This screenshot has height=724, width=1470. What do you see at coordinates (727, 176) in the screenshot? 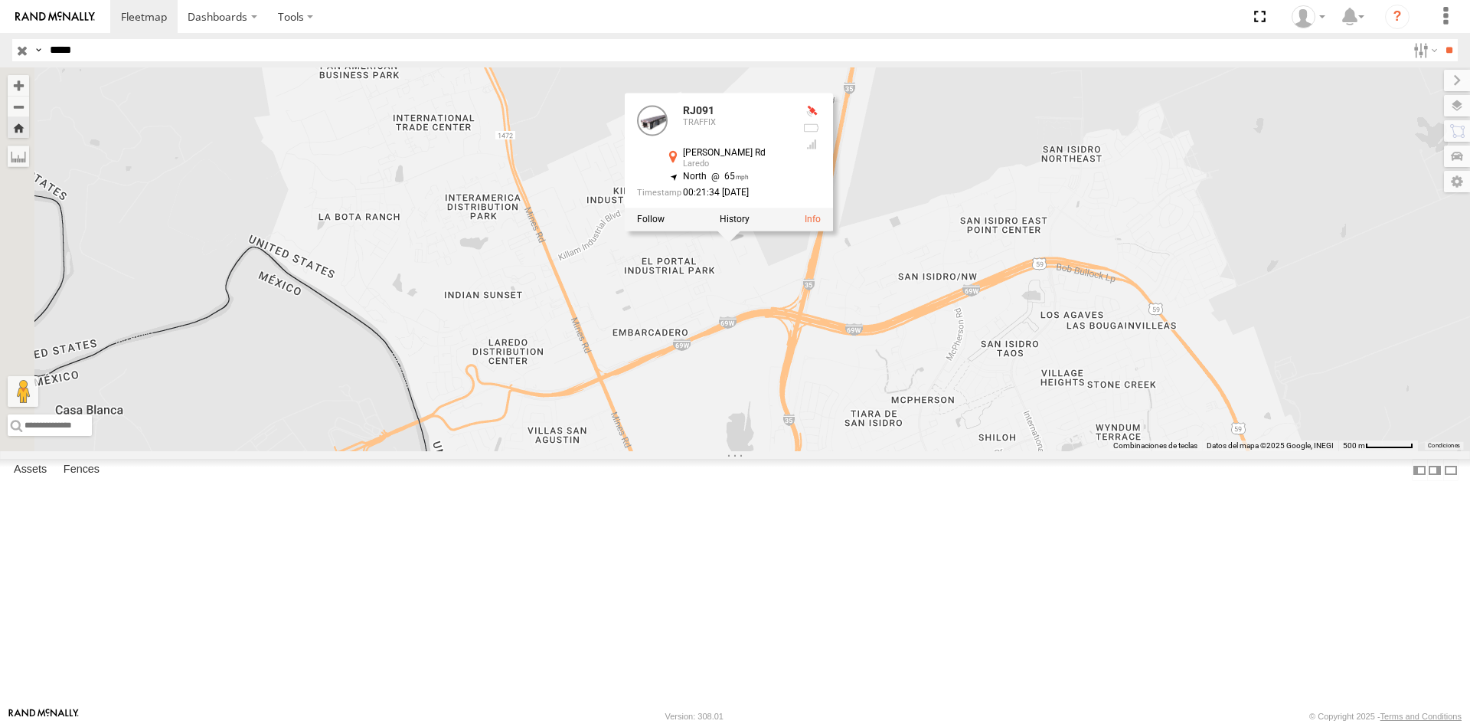
I see `span: 65` at bounding box center [727, 176].